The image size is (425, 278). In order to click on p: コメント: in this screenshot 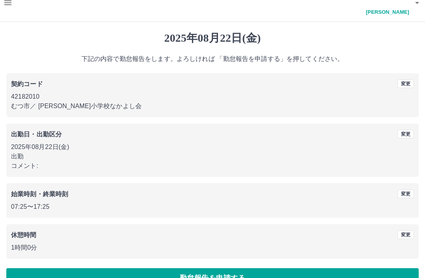, I will do `click(212, 166)`.